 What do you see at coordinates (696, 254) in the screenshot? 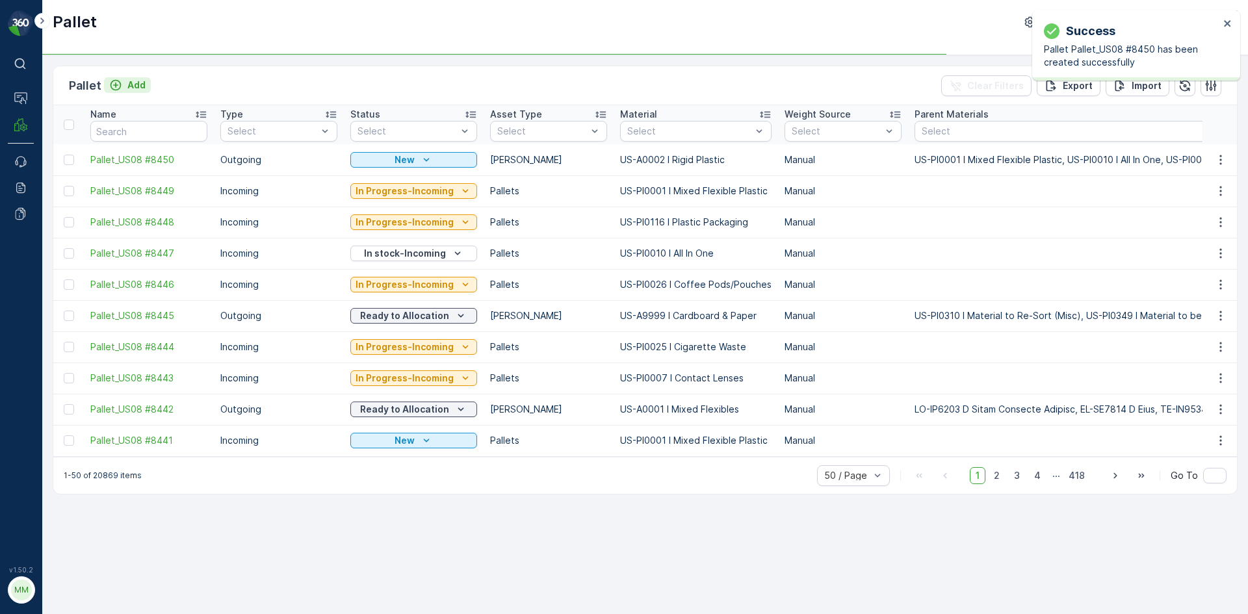
I see `p: US-PI0010 I All In One` at bounding box center [696, 254].